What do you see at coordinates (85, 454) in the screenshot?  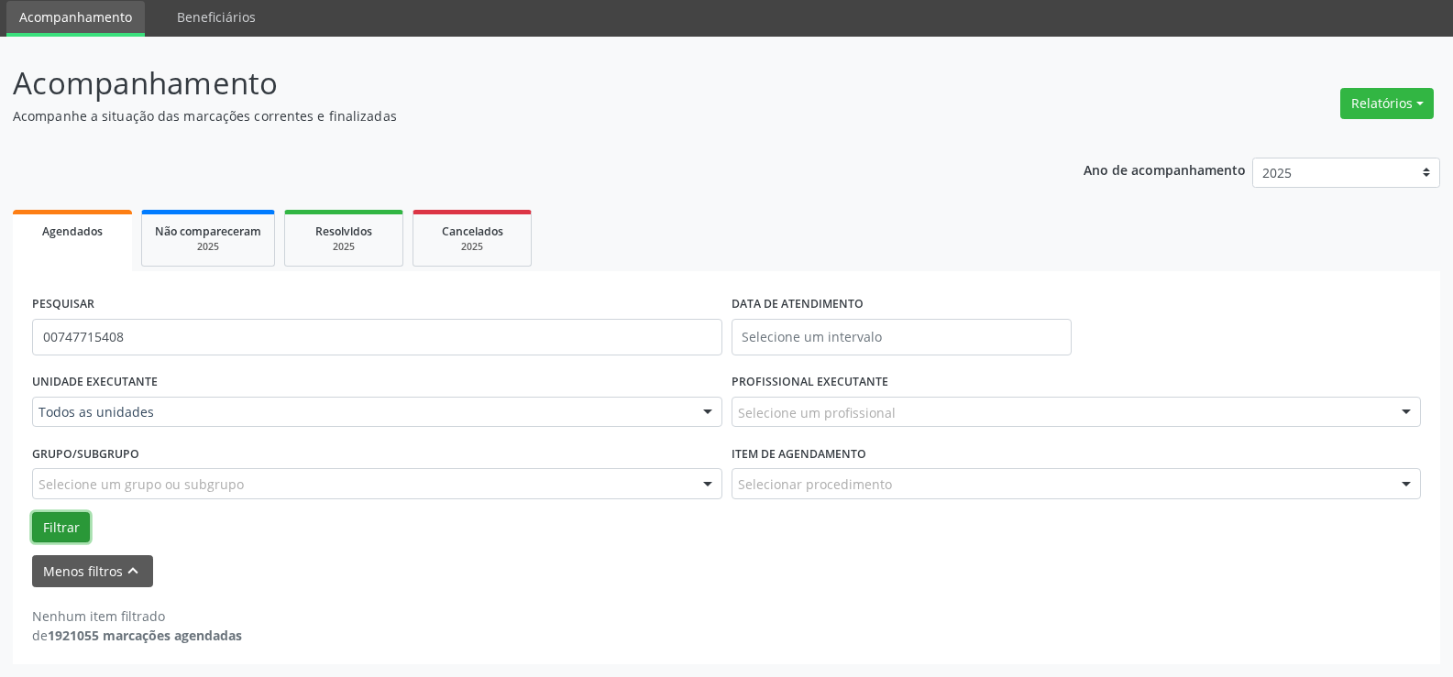 I see `label: Grupo/Subgrupo` at bounding box center [85, 454].